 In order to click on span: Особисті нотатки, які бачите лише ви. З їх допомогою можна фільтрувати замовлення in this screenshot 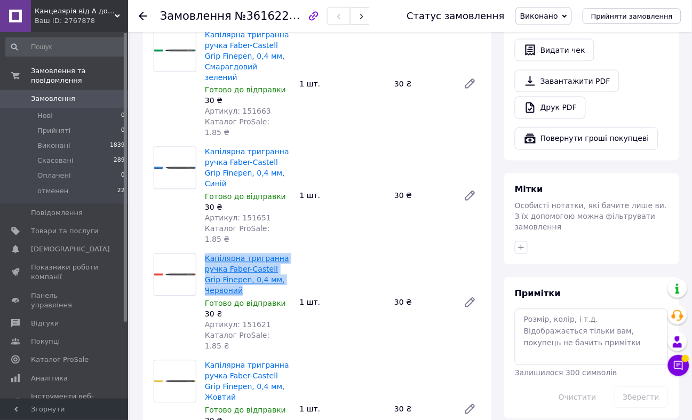, I will do `click(590, 217)`.